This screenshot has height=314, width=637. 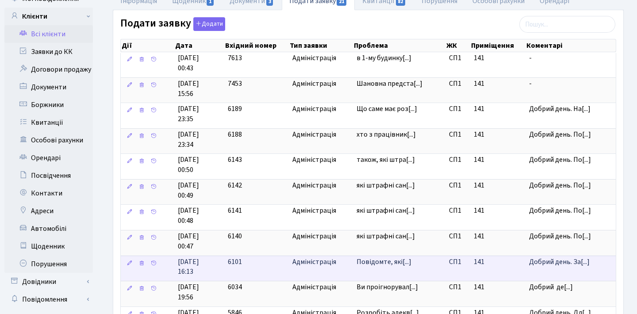 I want to click on span: 7613, so click(x=235, y=58).